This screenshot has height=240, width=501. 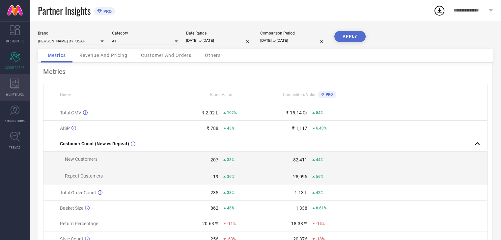 What do you see at coordinates (299, 224) in the screenshot?
I see `div: 18.38 %` at bounding box center [299, 224].